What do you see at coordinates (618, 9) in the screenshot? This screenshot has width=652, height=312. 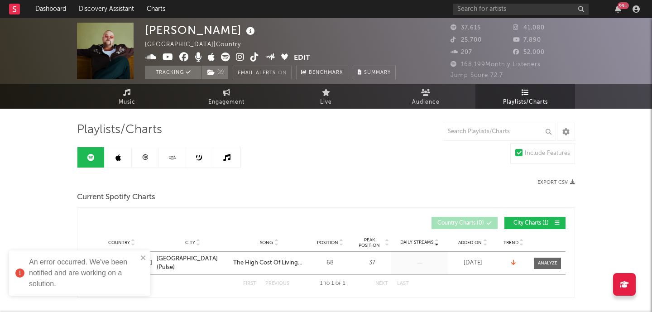 I see `button: 99+` at bounding box center [618, 9].